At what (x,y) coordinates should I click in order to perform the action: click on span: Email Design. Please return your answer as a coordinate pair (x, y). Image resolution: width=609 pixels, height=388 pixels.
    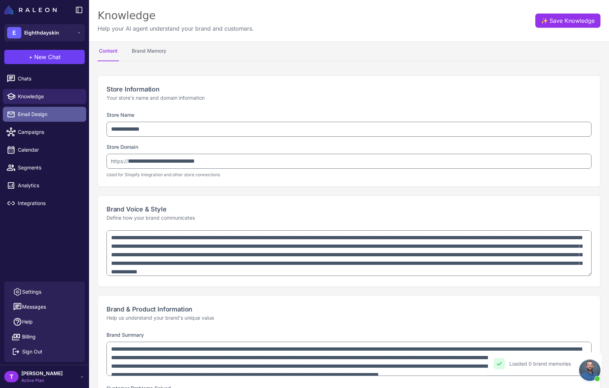
    Looking at the image, I should click on (49, 114).